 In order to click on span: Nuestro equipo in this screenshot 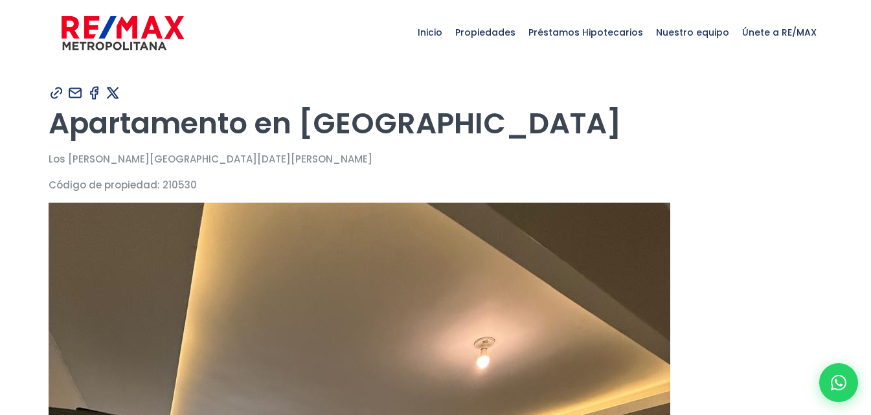, I will do `click(693, 32)`.